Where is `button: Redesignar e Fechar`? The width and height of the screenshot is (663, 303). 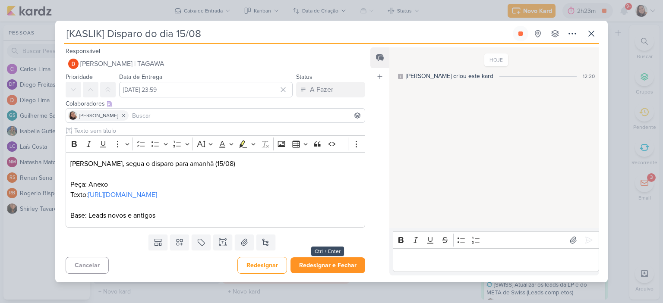
button: Redesignar e Fechar is located at coordinates (328, 265).